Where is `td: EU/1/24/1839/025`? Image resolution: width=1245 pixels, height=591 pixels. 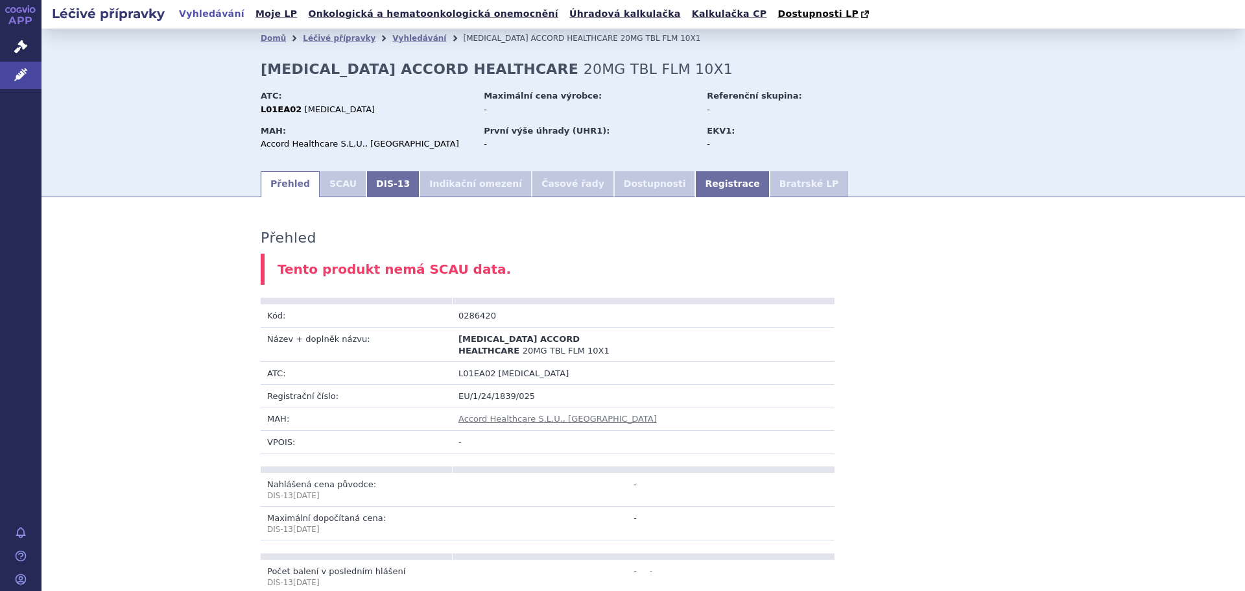 td: EU/1/24/1839/025 is located at coordinates (643, 396).